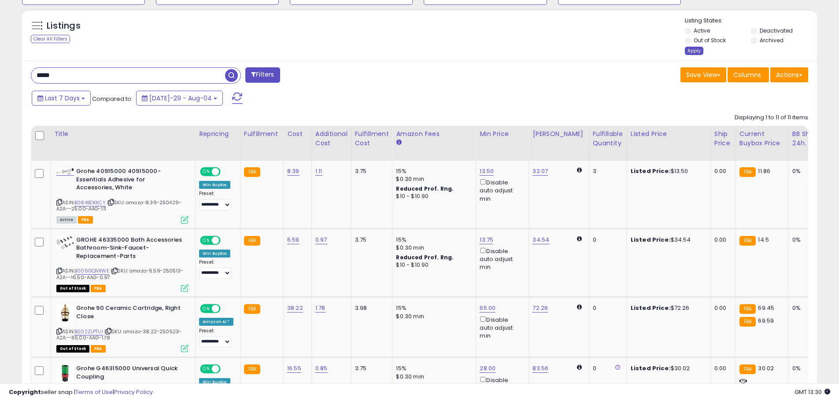 The image size is (839, 401). What do you see at coordinates (262, 134) in the screenshot?
I see `div: Fulfillment` at bounding box center [262, 134].